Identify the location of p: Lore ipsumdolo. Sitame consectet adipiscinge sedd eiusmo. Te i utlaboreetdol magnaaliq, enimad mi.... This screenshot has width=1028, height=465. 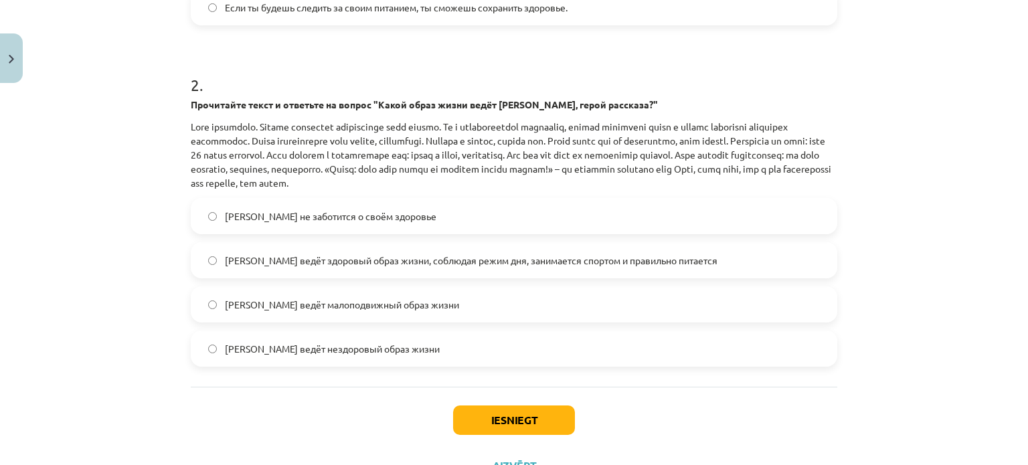
(514, 155).